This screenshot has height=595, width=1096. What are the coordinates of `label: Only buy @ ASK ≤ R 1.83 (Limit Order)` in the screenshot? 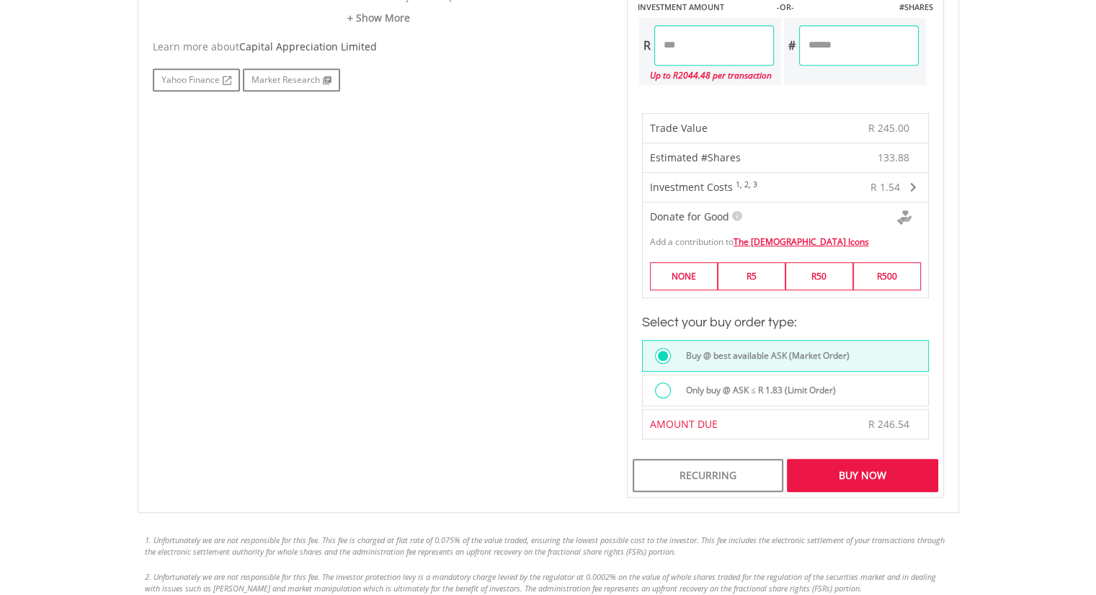 It's located at (757, 391).